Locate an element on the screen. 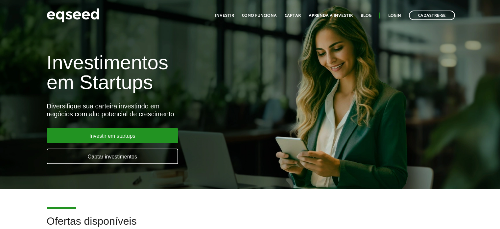 This screenshot has height=229, width=500. a: Investir em startups is located at coordinates (112, 135).